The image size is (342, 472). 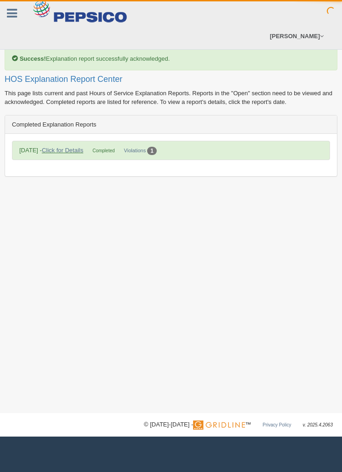 I want to click on img: Gridline, so click(x=219, y=425).